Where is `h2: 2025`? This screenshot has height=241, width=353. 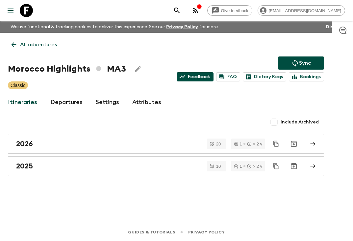
h2: 2025 is located at coordinates (24, 166).